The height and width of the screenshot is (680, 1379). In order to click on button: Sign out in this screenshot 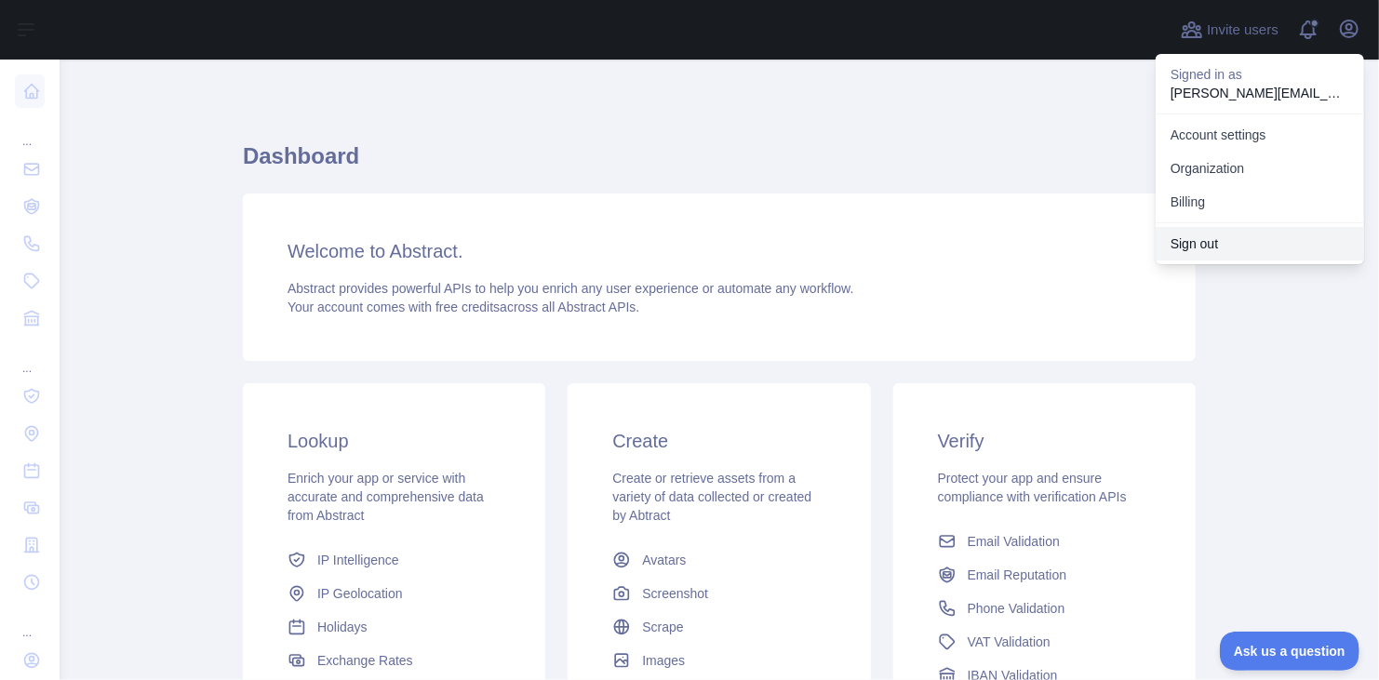, I will do `click(1260, 244)`.